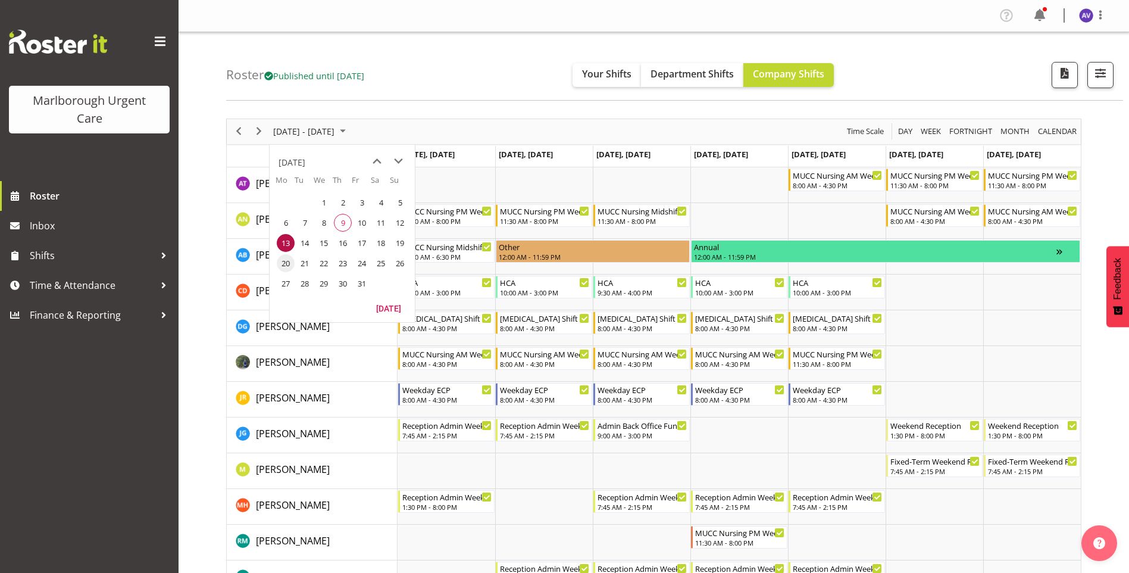  I want to click on div: Weekend Reception, so click(935, 425).